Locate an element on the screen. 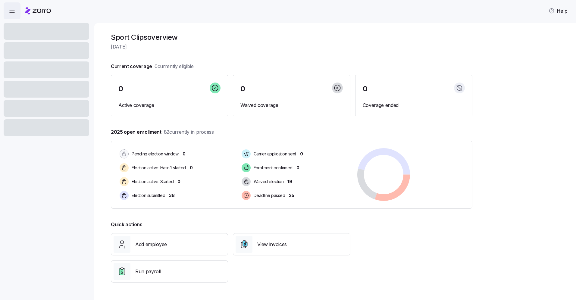 The width and height of the screenshot is (576, 300). button: Help is located at coordinates (558, 11).